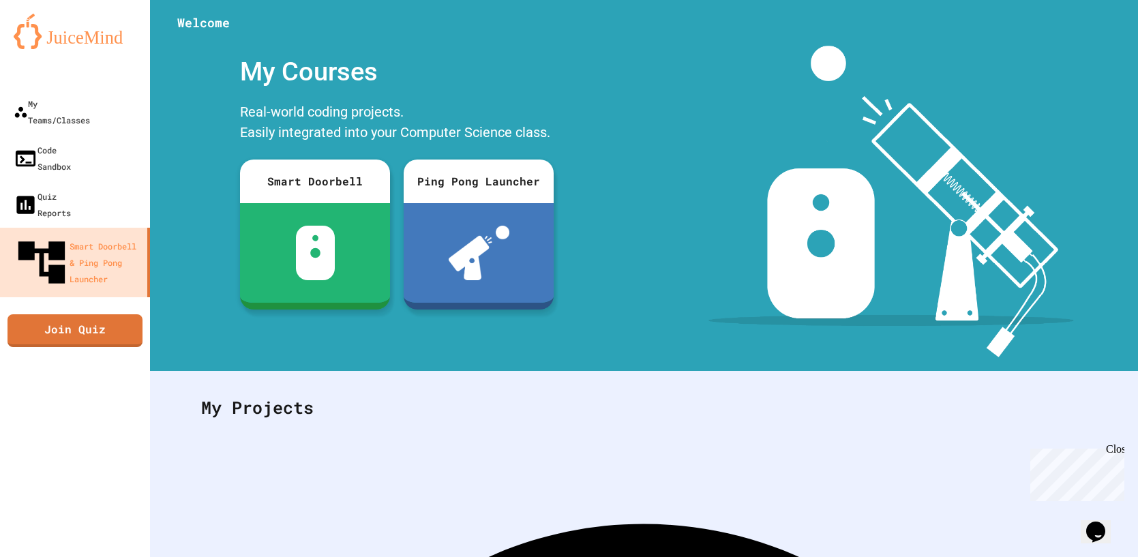 This screenshot has height=557, width=1138. Describe the element at coordinates (75, 331) in the screenshot. I see `a: Join Quiz` at that location.